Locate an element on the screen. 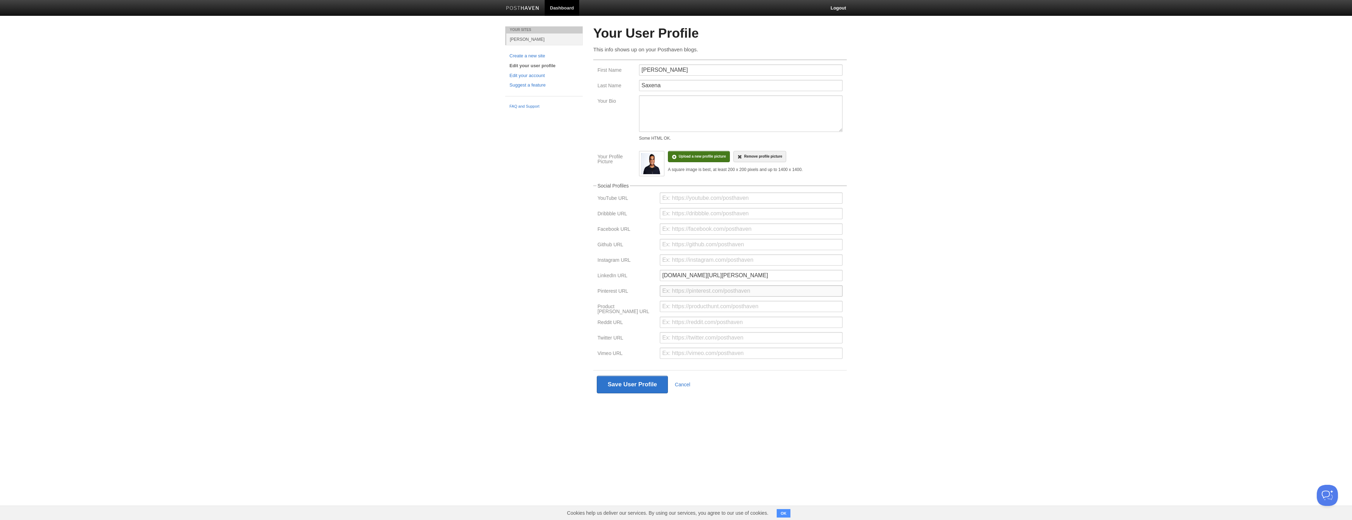 This screenshot has width=1352, height=520. label: Your Bio is located at coordinates (616, 102).